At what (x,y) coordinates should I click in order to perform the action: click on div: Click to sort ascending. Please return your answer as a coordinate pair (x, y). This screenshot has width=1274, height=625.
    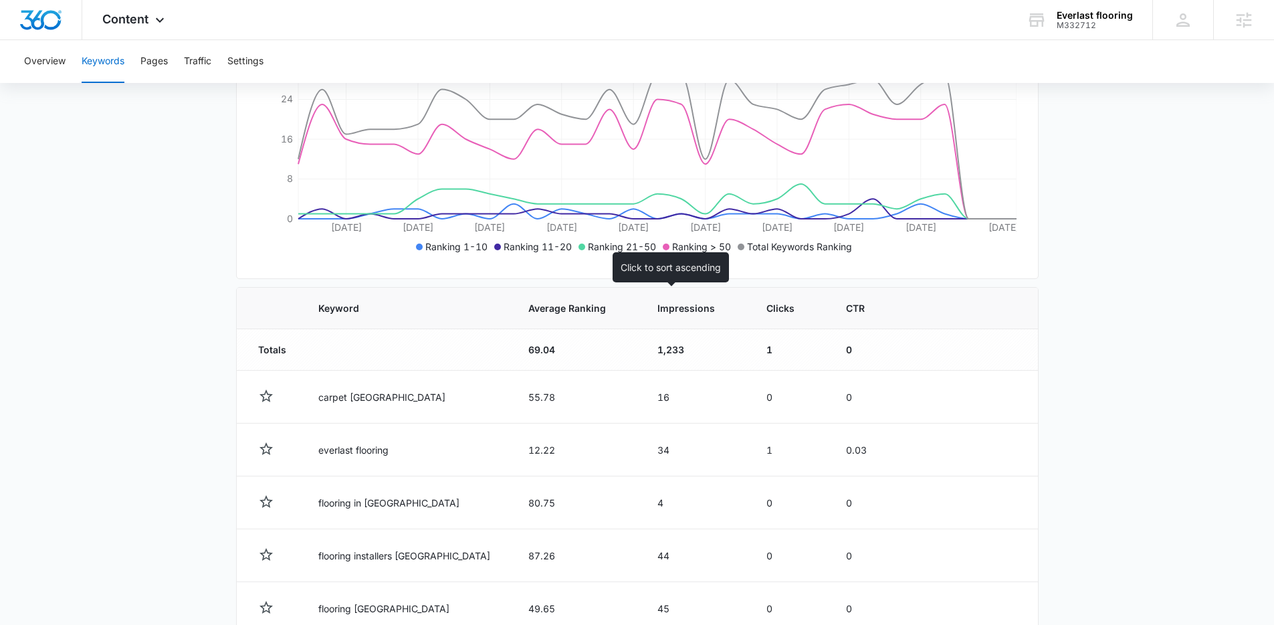
    Looking at the image, I should click on (671, 267).